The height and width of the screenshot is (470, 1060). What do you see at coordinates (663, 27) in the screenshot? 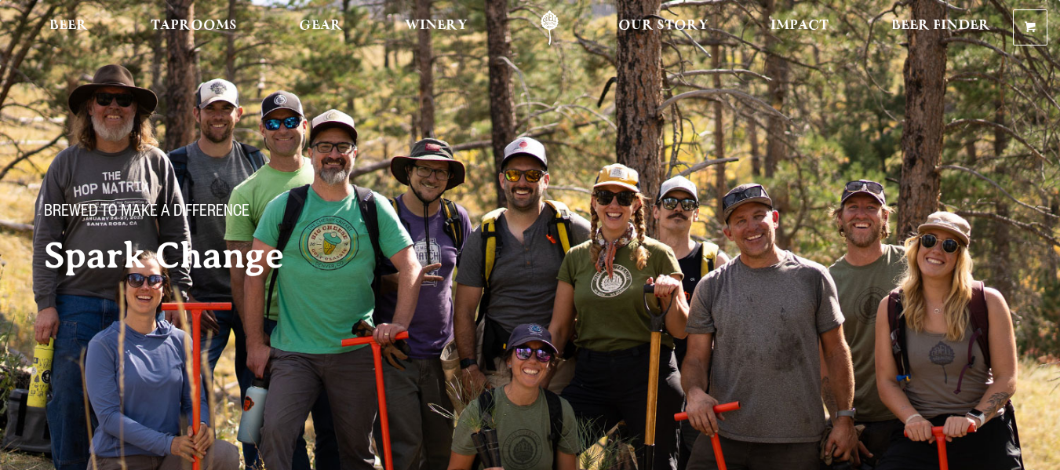
I see `a: Our Story` at bounding box center [663, 27].